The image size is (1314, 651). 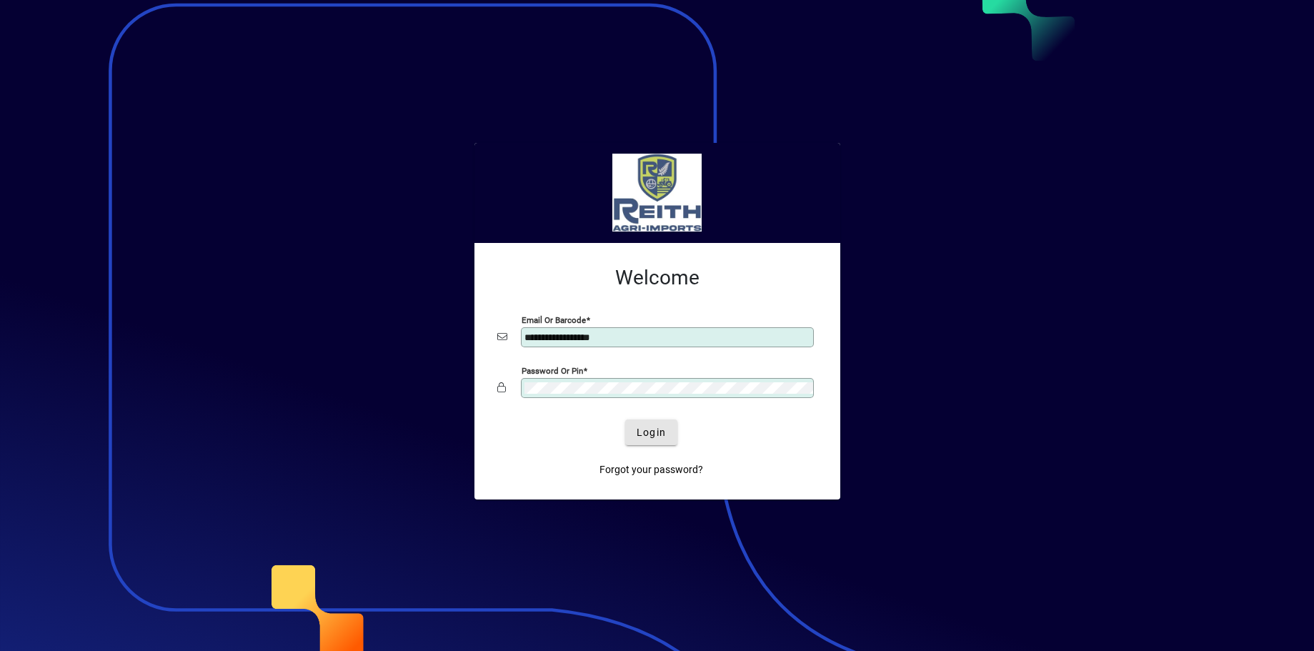 What do you see at coordinates (651, 432) in the screenshot?
I see `span: Login` at bounding box center [651, 432].